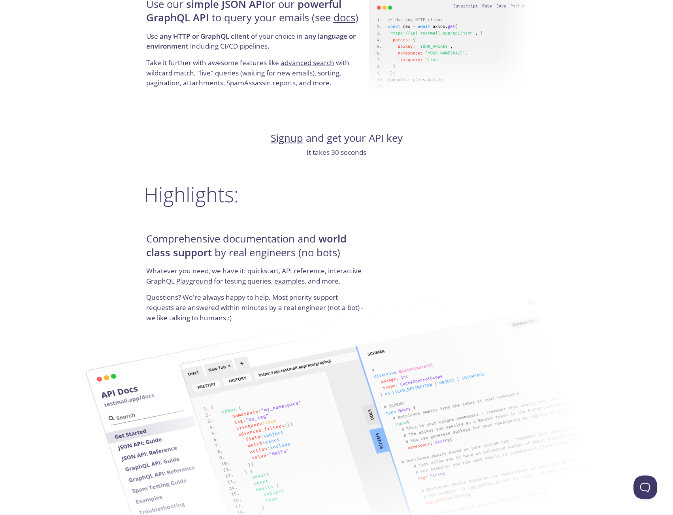 The width and height of the screenshot is (673, 515). Describe the element at coordinates (256, 44) in the screenshot. I see `p: Use of your choice in including CI/CD pipelines.` at that location.